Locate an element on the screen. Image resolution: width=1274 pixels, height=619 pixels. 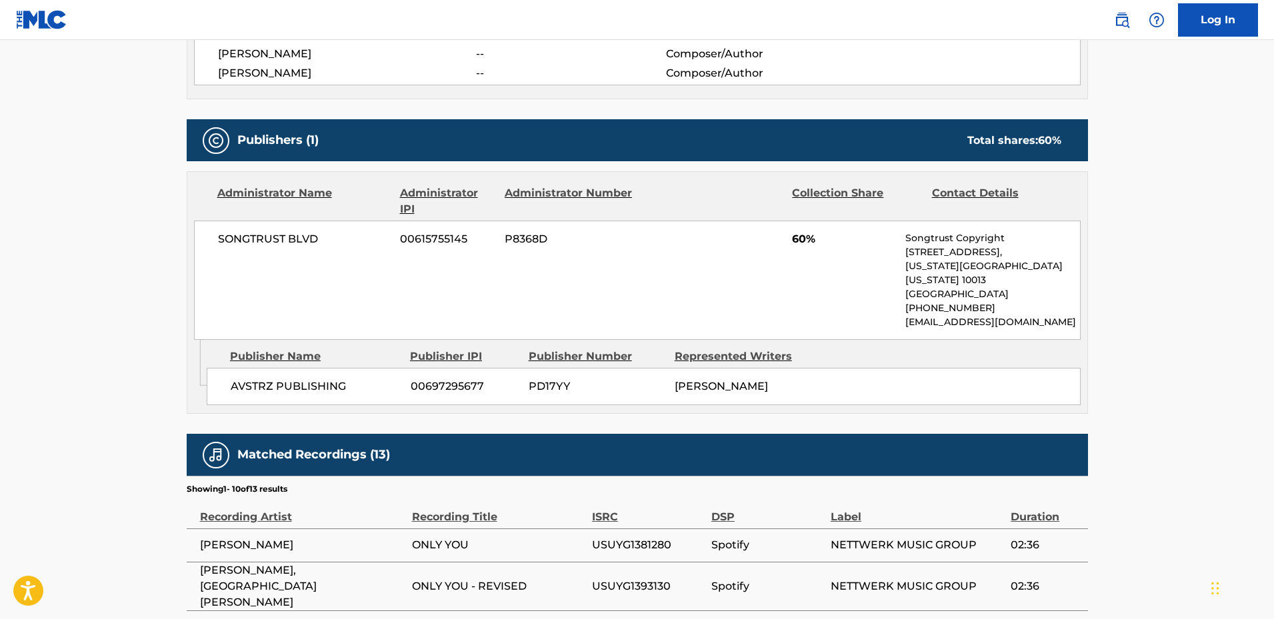
img: MLC Logo is located at coordinates (41, 19).